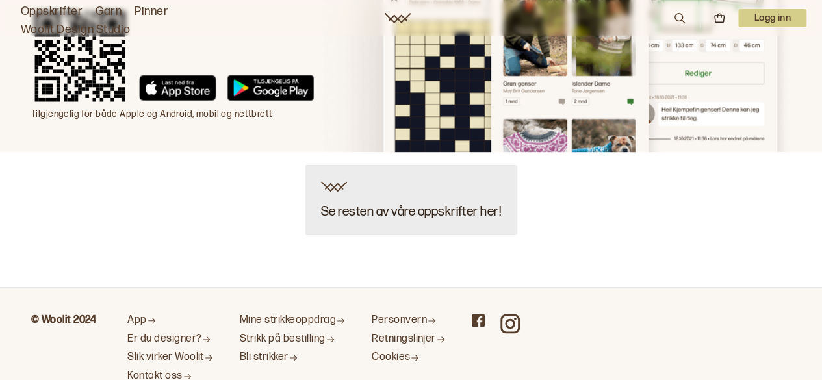 This screenshot has width=822, height=380. Describe the element at coordinates (479, 321) in the screenshot. I see `a: Woolit on Facebook` at that location.